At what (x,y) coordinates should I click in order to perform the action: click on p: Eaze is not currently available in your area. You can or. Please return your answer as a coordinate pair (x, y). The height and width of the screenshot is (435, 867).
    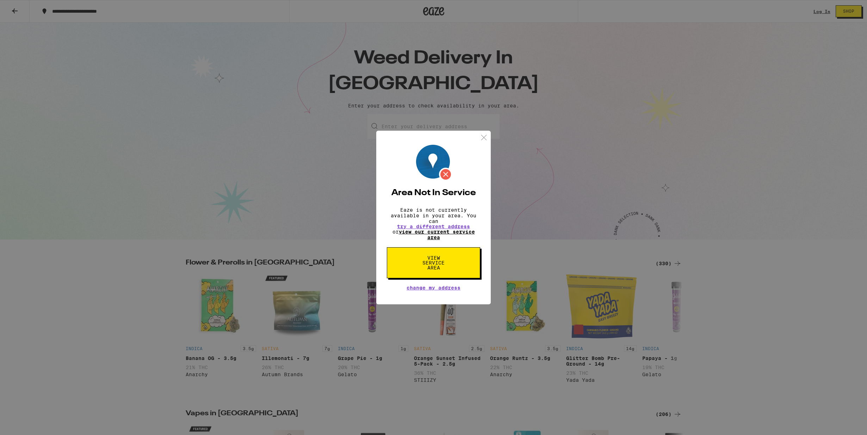
    Looking at the image, I should click on (433, 224).